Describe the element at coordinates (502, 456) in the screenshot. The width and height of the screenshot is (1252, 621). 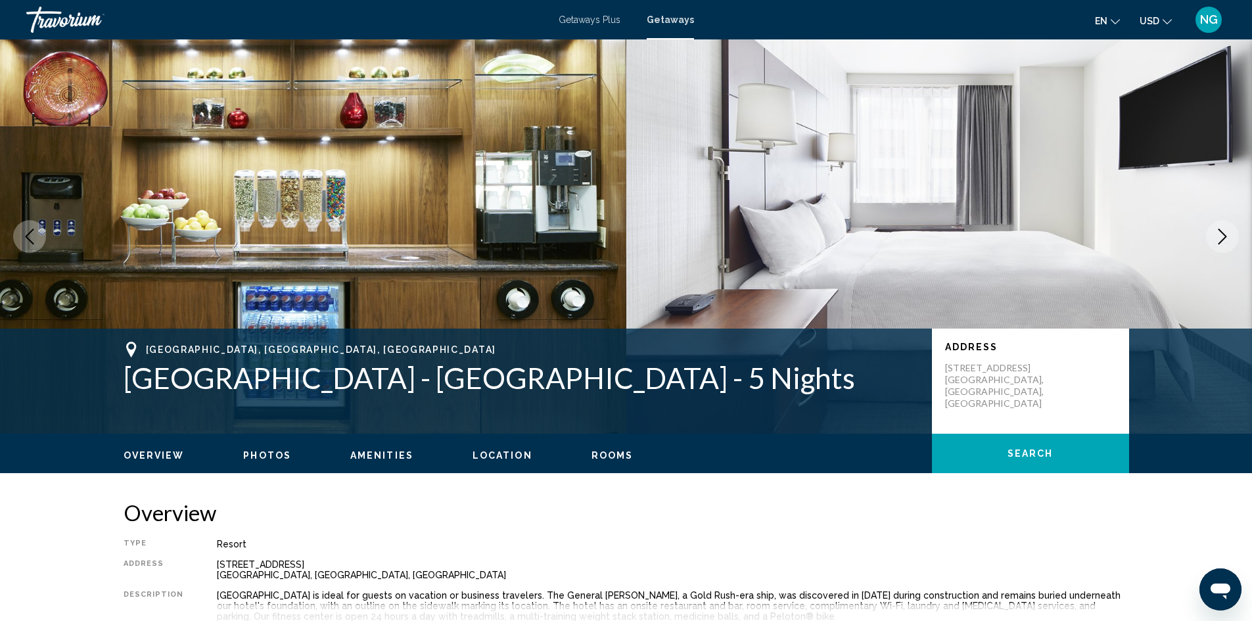
I see `span: Location` at that location.